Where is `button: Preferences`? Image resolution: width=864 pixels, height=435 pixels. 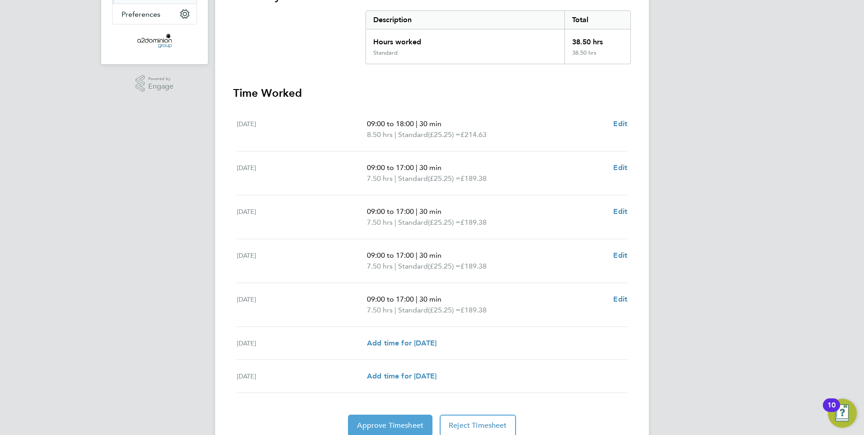 button: Preferences is located at coordinates (155, 14).